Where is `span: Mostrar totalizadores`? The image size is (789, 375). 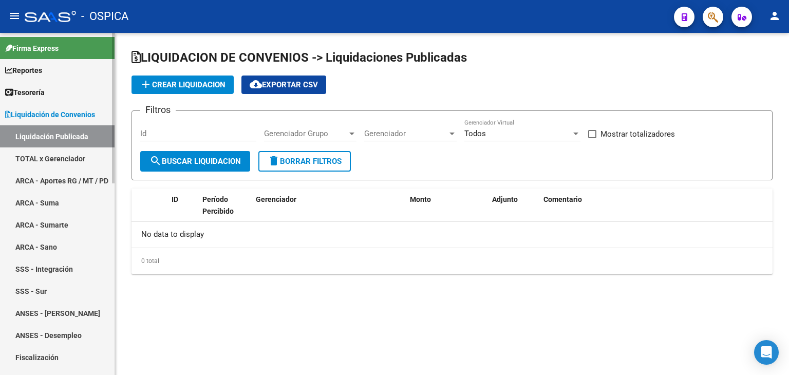 span: Mostrar totalizadores is located at coordinates (637, 134).